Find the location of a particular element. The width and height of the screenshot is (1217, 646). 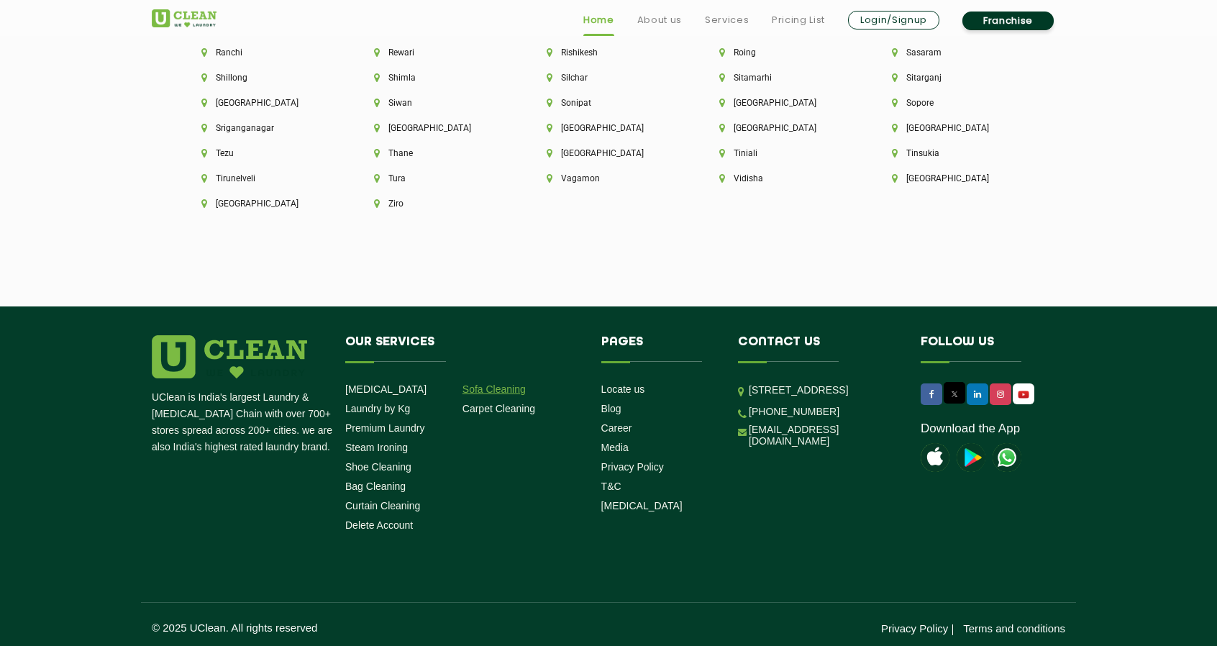

li: Shillong is located at coordinates (263, 78).